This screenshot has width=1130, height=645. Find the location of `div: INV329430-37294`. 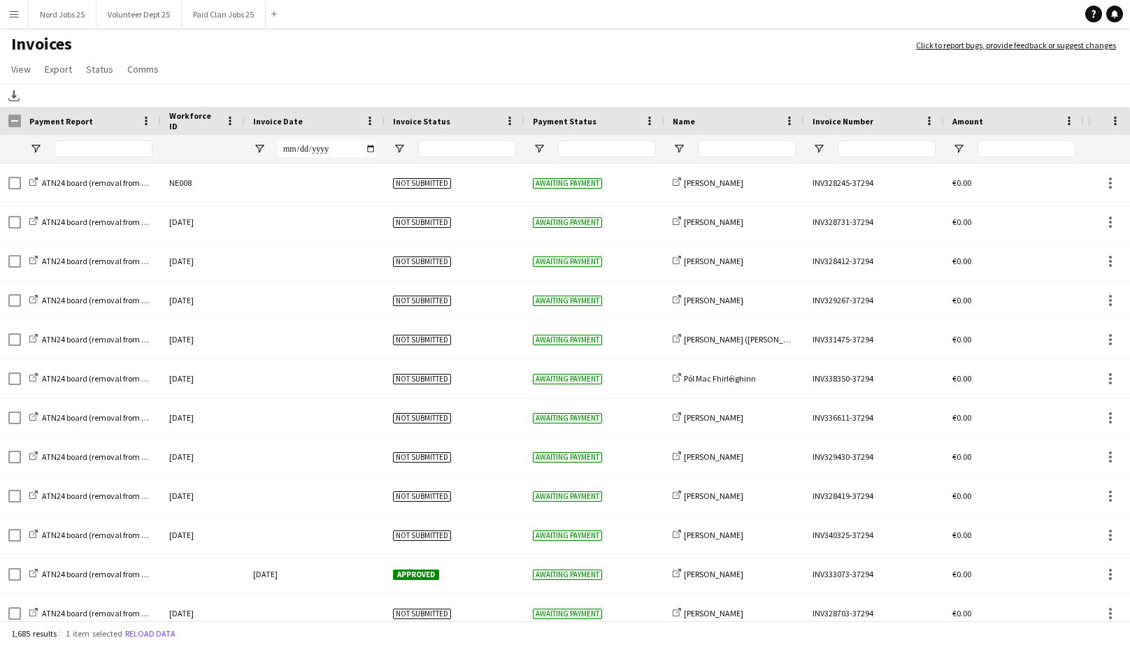

div: INV329430-37294 is located at coordinates (874, 456).